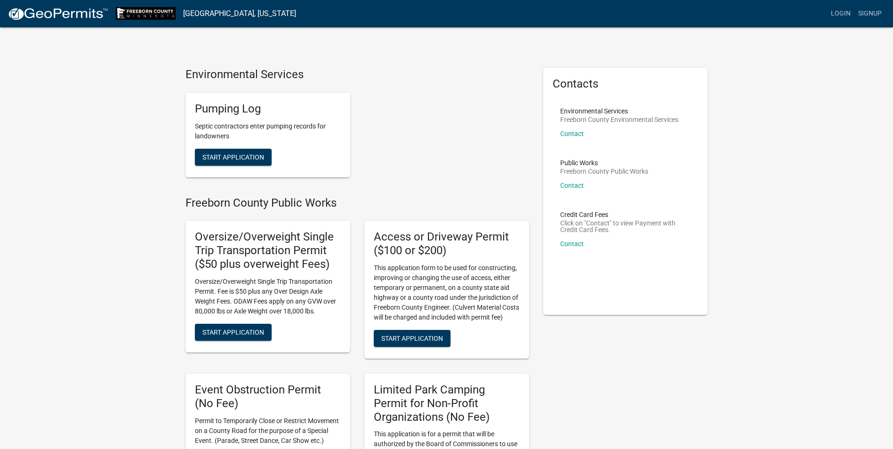  I want to click on p: Freeborn County Environmental Services, so click(619, 120).